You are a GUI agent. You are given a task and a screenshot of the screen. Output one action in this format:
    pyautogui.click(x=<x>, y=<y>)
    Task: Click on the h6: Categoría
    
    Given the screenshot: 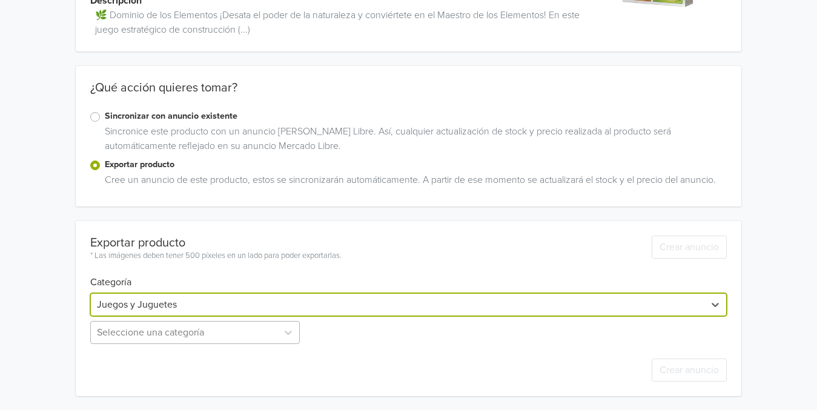 What is the action you would take?
    pyautogui.click(x=408, y=275)
    